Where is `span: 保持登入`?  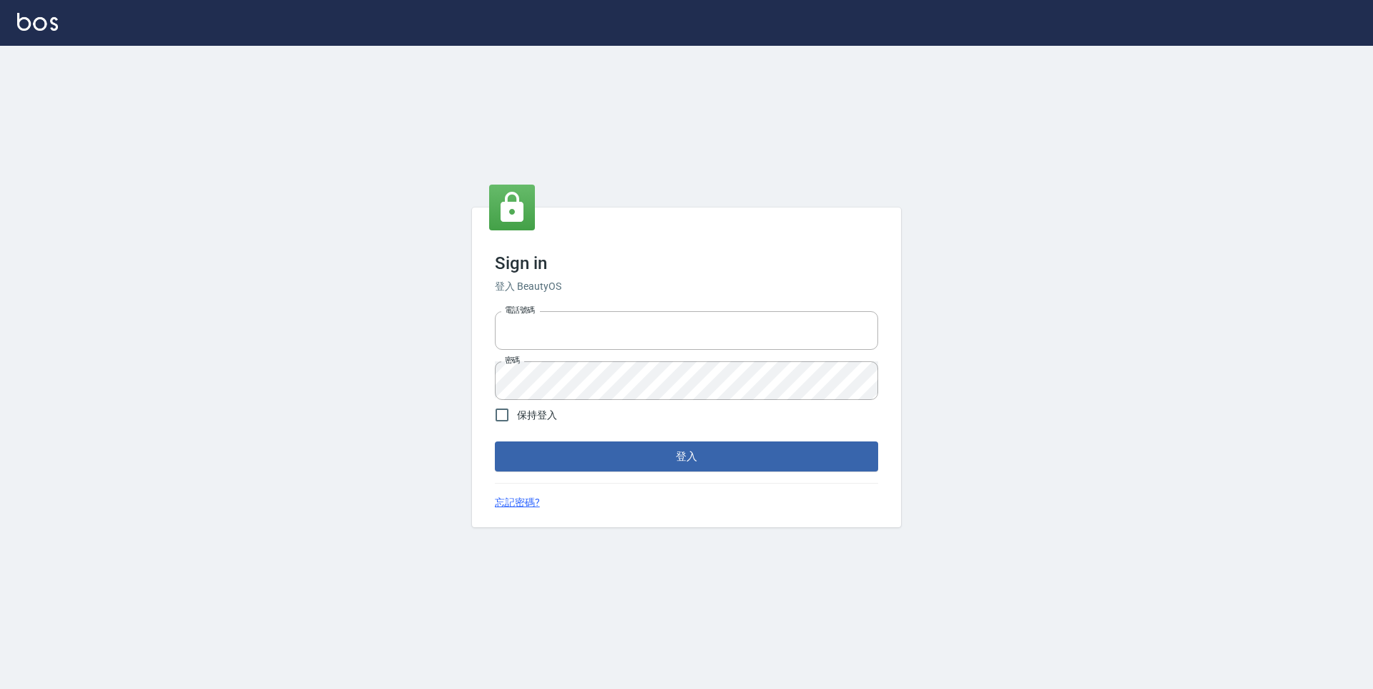
span: 保持登入 is located at coordinates (537, 415).